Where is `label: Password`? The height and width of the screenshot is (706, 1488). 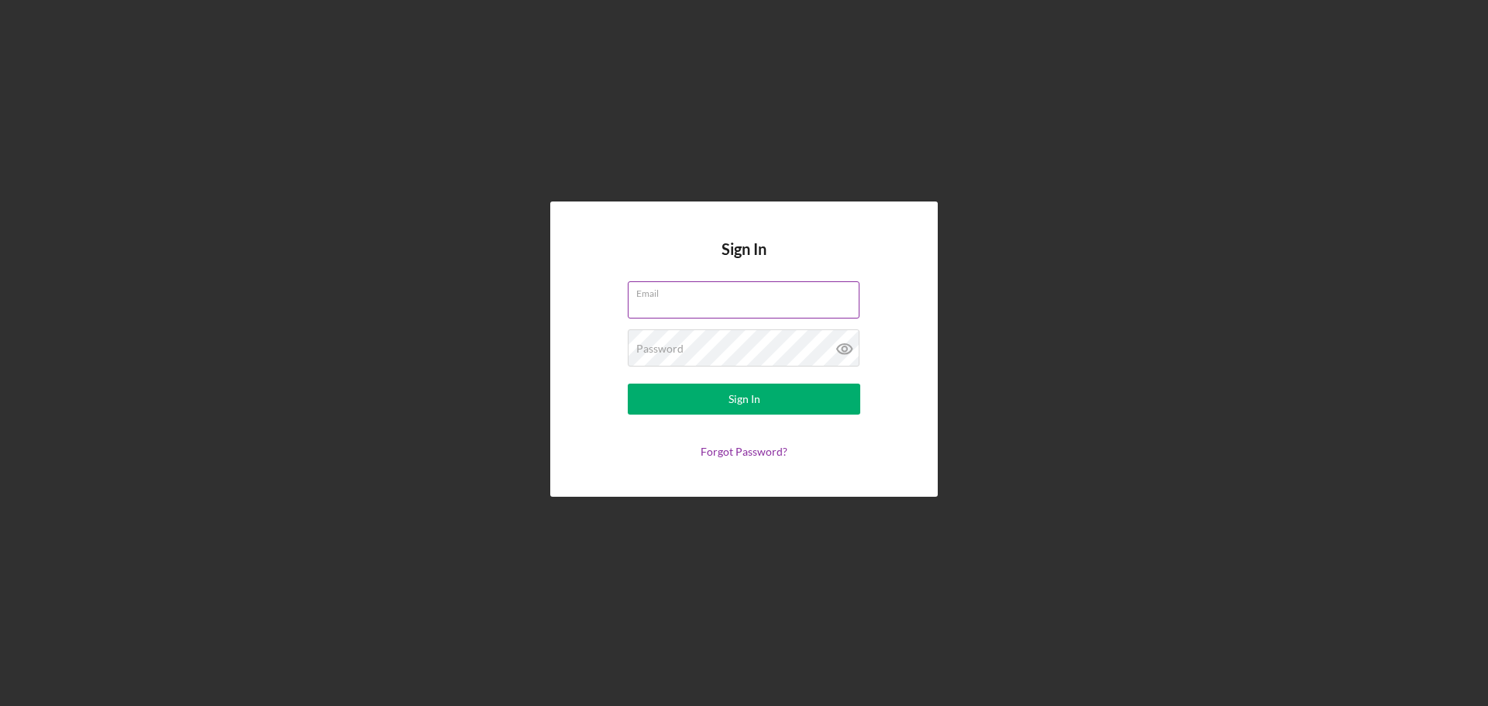 label: Password is located at coordinates (659, 349).